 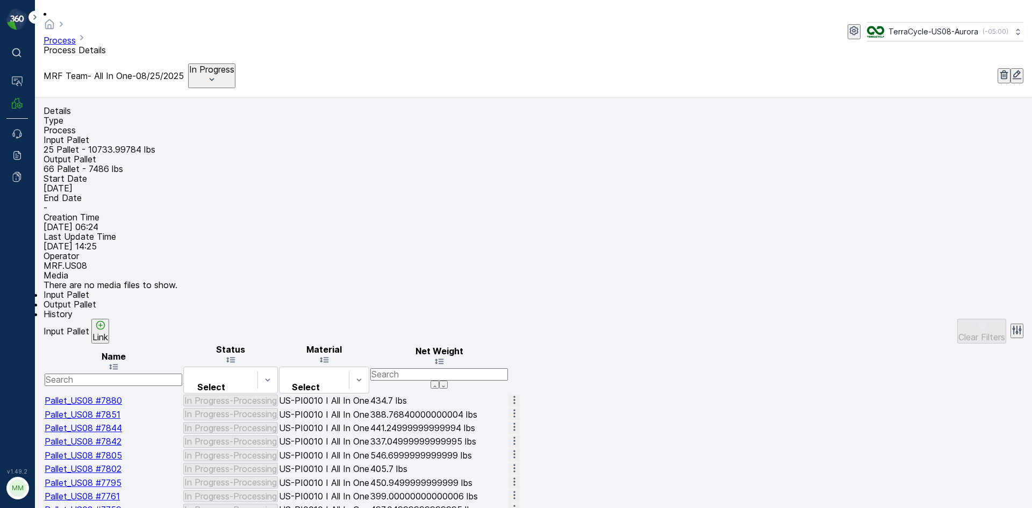 I want to click on p: ( -05:00 ), so click(x=995, y=32).